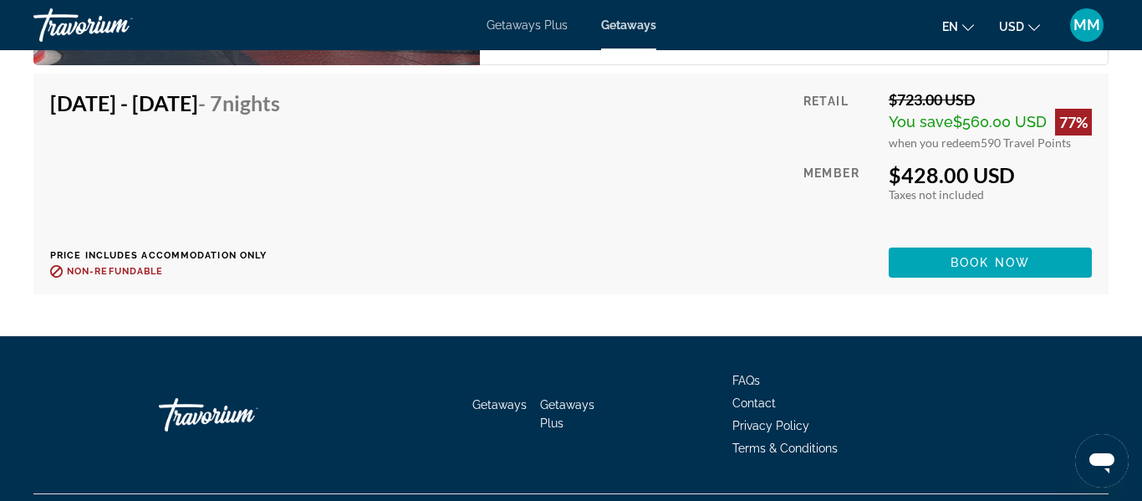 The width and height of the screenshot is (1142, 501). Describe the element at coordinates (935, 142) in the screenshot. I see `span: when you redeem` at that location.